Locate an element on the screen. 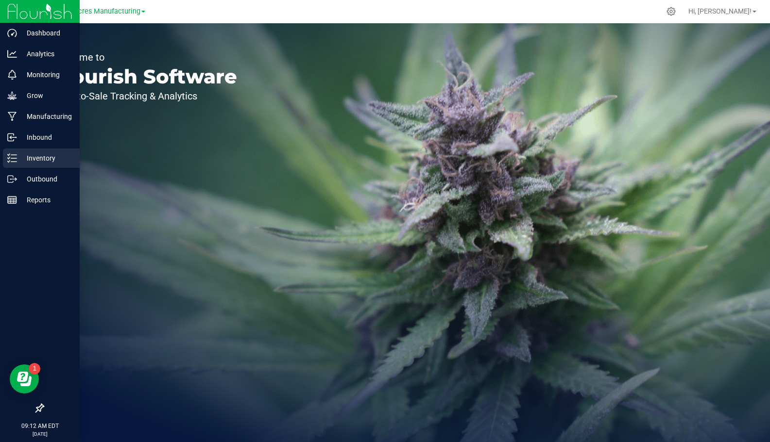 The width and height of the screenshot is (770, 442). div: Manage settings is located at coordinates (671, 11).